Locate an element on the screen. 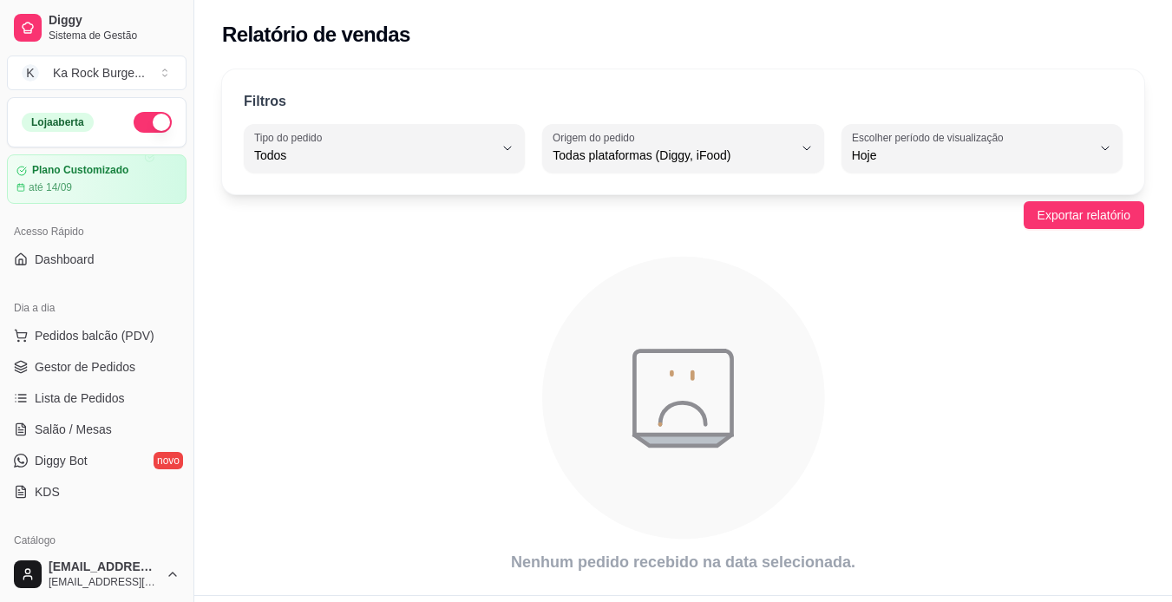 The height and width of the screenshot is (602, 1172). span: Todas plataformas (Diggy, iFood) is located at coordinates (672, 155).